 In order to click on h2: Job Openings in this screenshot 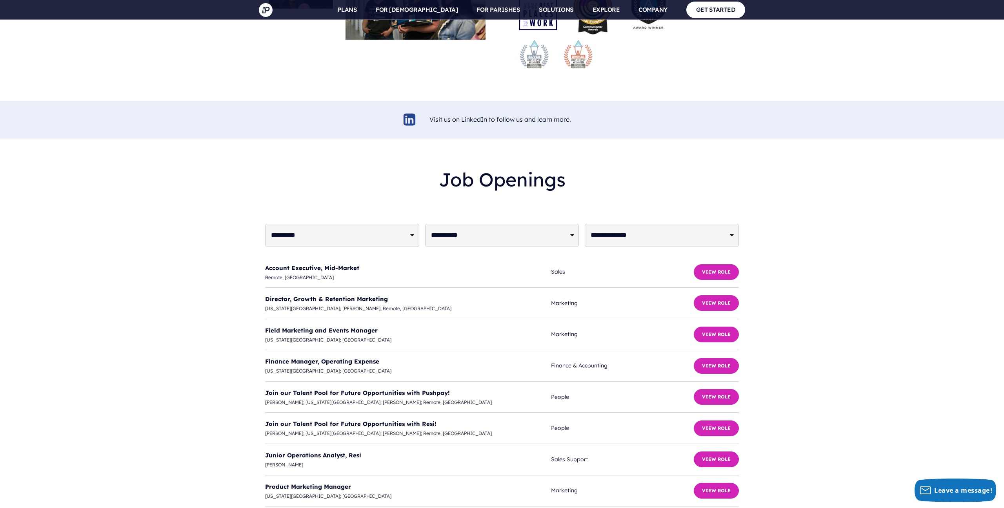, I will do `click(502, 179)`.